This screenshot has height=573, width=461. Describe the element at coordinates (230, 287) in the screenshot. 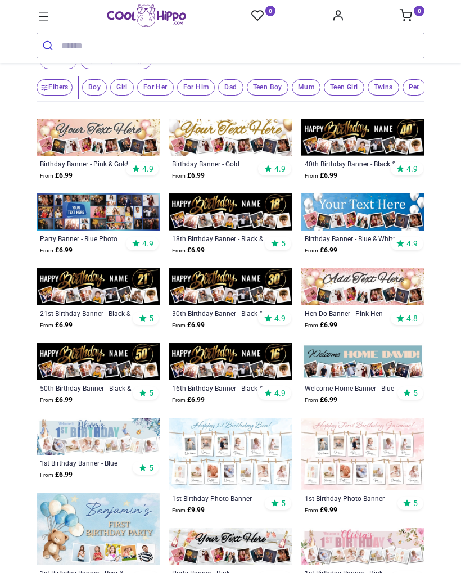

I see `img: Personalised Happy 30th Birthday Banner - Black & Gold - Custom Name & 9 Photo Upload` at that location.